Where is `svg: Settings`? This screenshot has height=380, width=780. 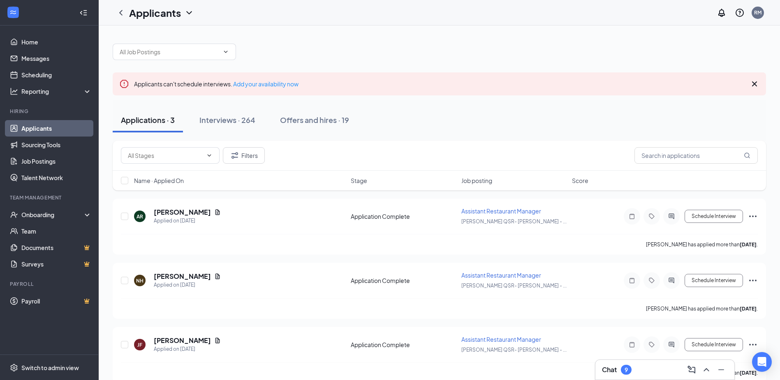 svg: Settings is located at coordinates (14, 368).